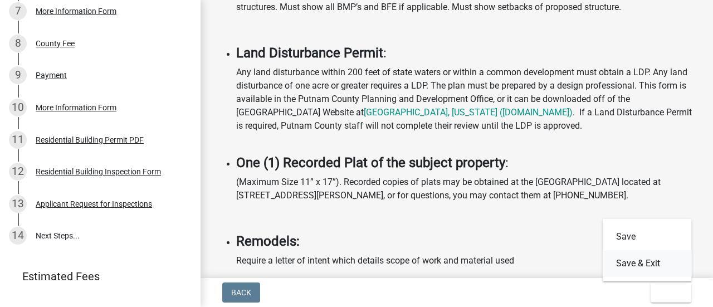 This screenshot has width=713, height=307. Describe the element at coordinates (468, 106) in the screenshot. I see `p: Any land disturbance within 200 feet of state waters or within a common development must obtain a...` at that location.